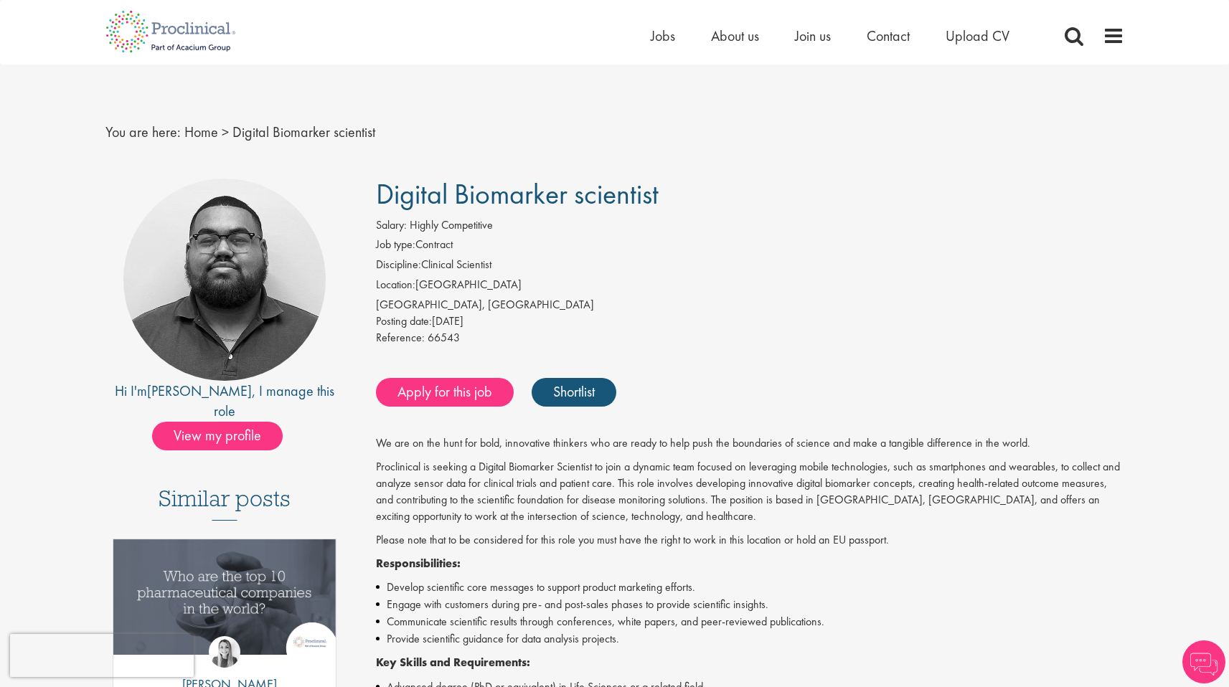  Describe the element at coordinates (445, 392) in the screenshot. I see `a: Apply for this job` at that location.